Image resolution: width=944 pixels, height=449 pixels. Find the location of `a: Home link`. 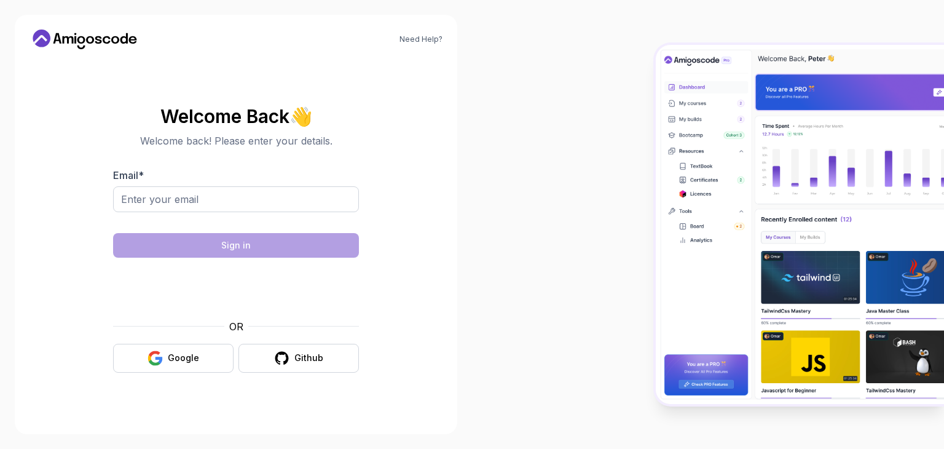

a: Home link is located at coordinates (85, 39).